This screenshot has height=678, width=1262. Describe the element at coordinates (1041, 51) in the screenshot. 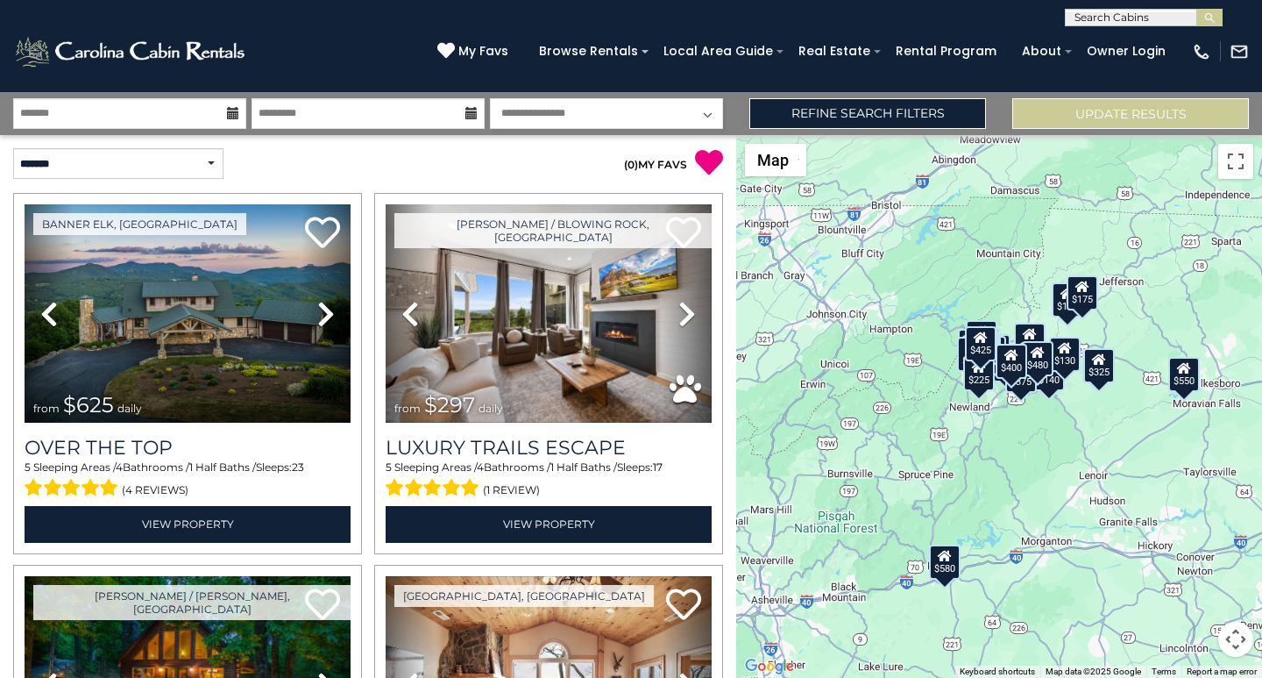

I see `a: About` at that location.